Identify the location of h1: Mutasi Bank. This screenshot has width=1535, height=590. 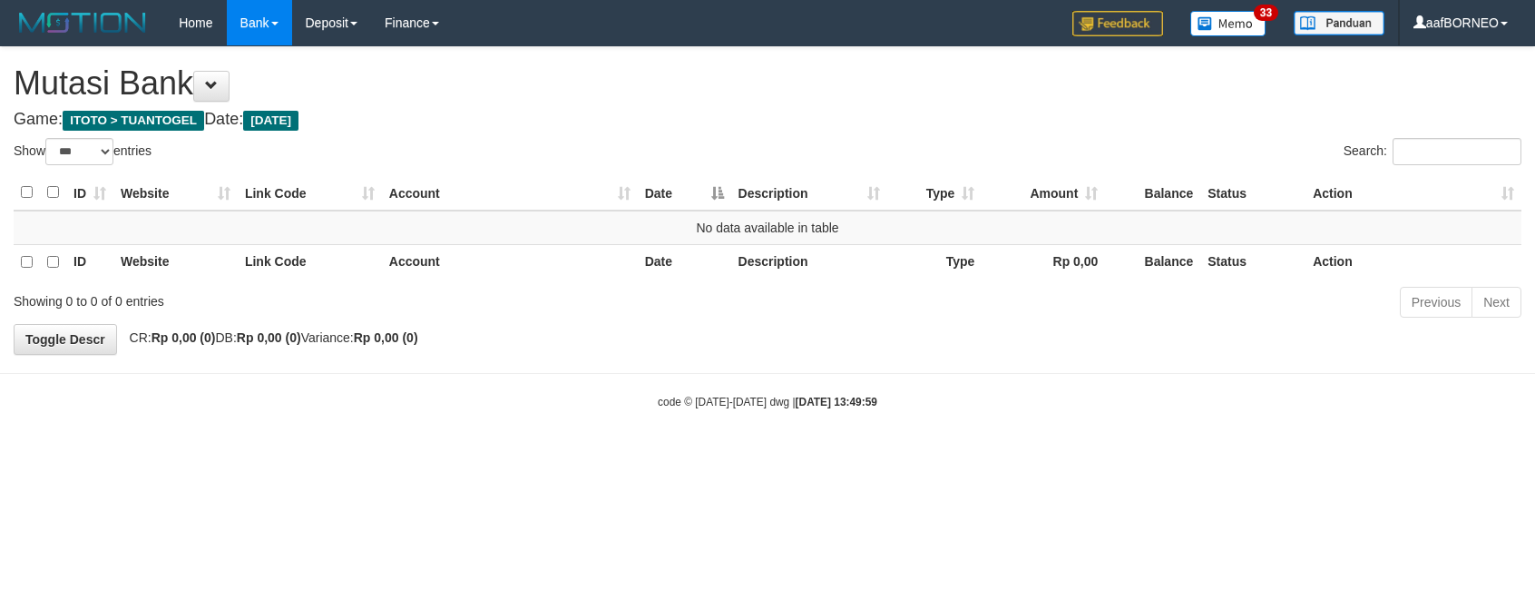
(767, 83).